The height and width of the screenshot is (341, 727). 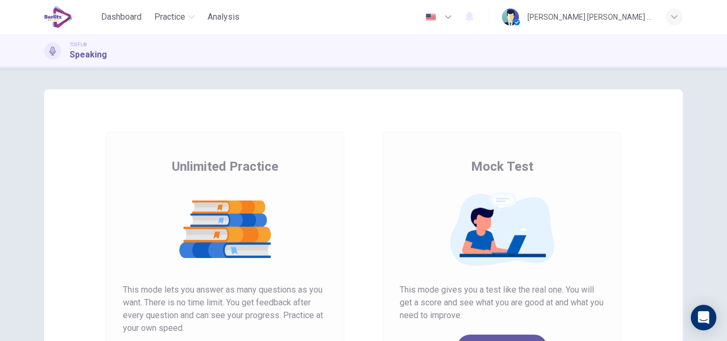 What do you see at coordinates (431, 17) in the screenshot?
I see `img: en` at bounding box center [431, 17].